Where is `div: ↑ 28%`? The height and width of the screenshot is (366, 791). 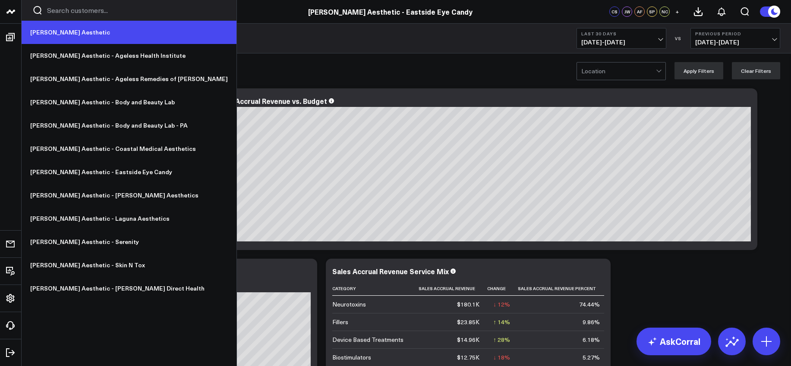 div: ↑ 28% is located at coordinates (501, 340).